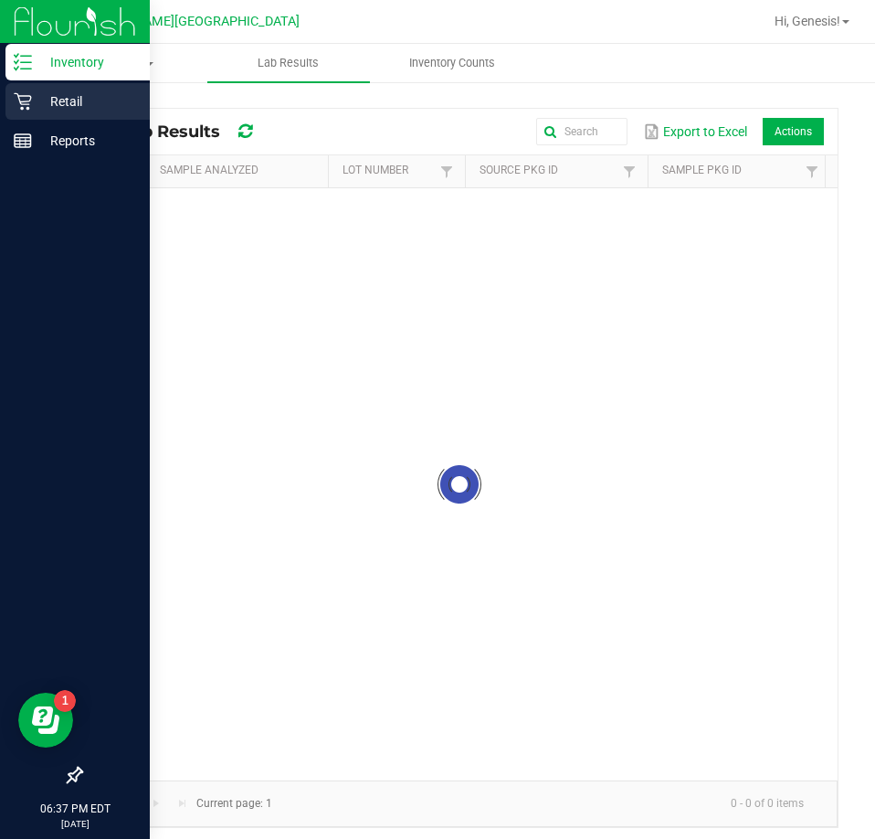  What do you see at coordinates (460, 803) in the screenshot?
I see `kendo-pager: Current page: 1` at bounding box center [460, 803].